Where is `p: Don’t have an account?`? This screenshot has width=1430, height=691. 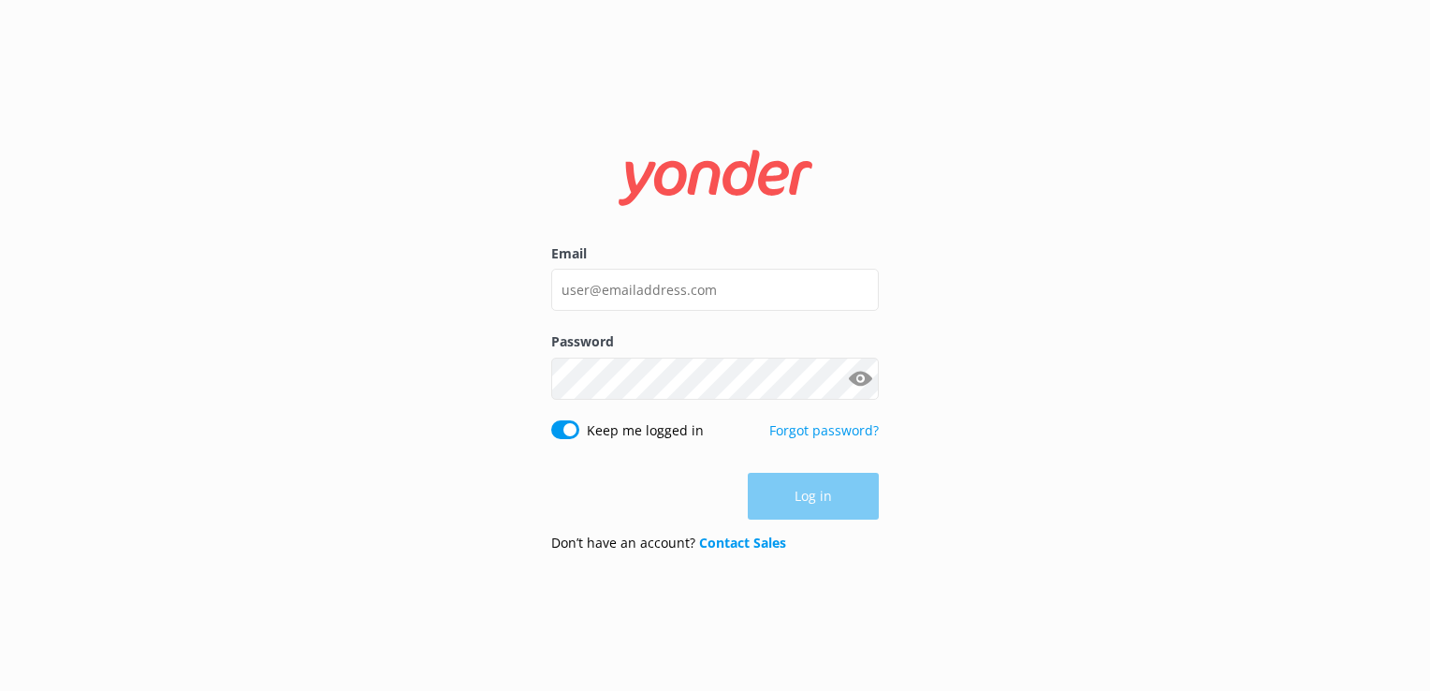 p: Don’t have an account? is located at coordinates (668, 543).